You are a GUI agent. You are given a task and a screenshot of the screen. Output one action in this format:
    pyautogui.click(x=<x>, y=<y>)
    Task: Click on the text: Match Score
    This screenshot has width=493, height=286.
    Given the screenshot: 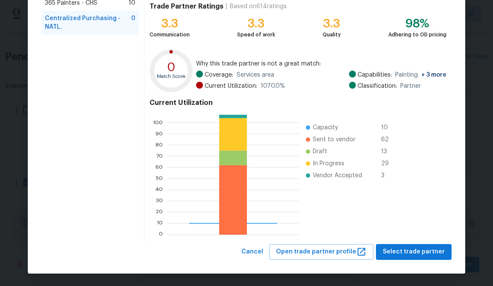 What is the action you would take?
    pyautogui.click(x=171, y=76)
    